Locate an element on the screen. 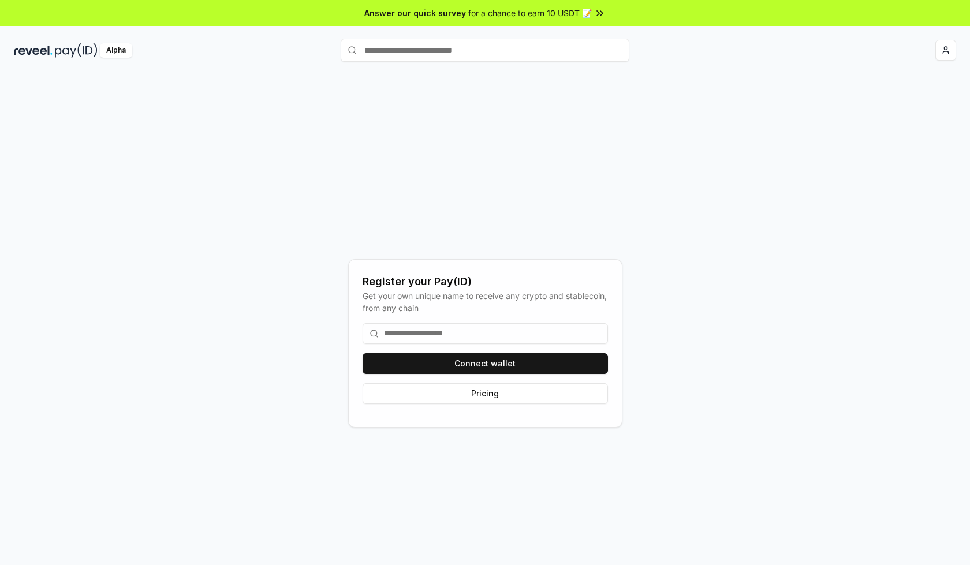  div: Alpha is located at coordinates (116, 50).